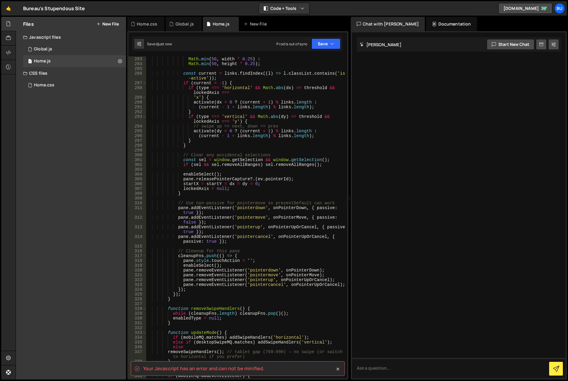  Describe the element at coordinates (204, 369) in the screenshot. I see `spa: Your Javascript has an error and can not be minified.` at that location.